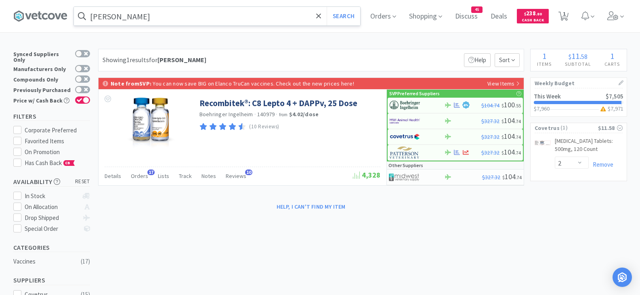 The height and width of the screenshot is (295, 640). I want to click on a: Remove, so click(600, 164).